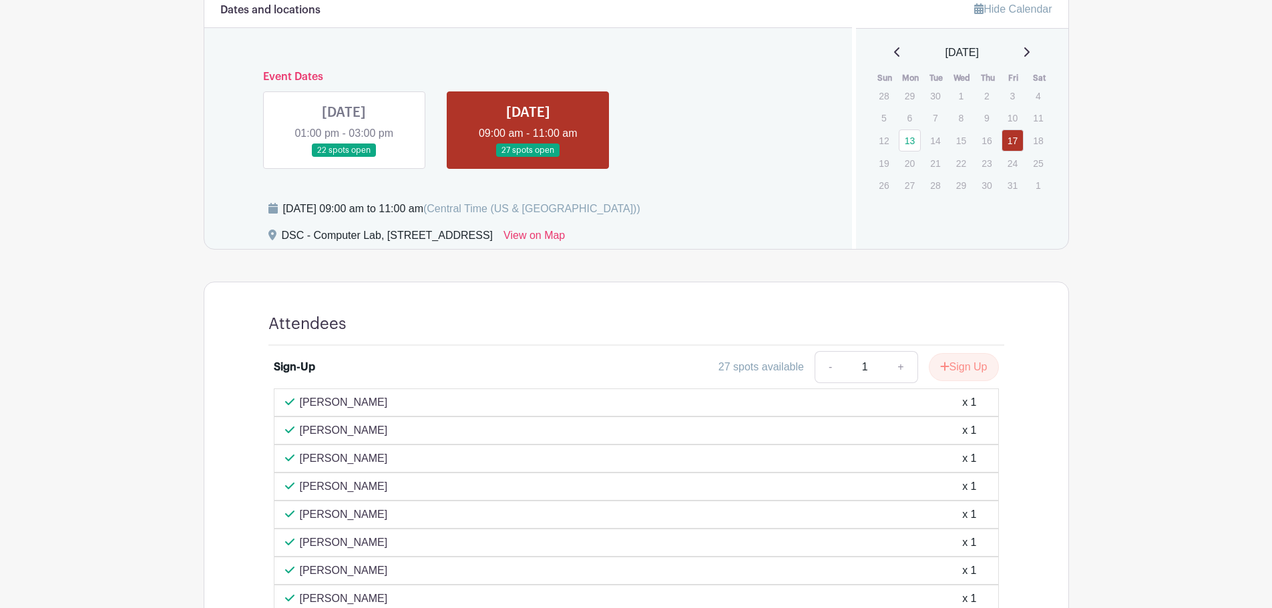 This screenshot has height=608, width=1272. Describe the element at coordinates (883, 185) in the screenshot. I see `p: 26` at that location.